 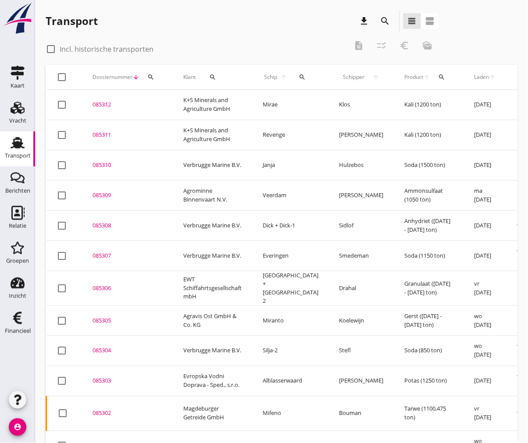 I want to click on td: Revenge, so click(x=290, y=135).